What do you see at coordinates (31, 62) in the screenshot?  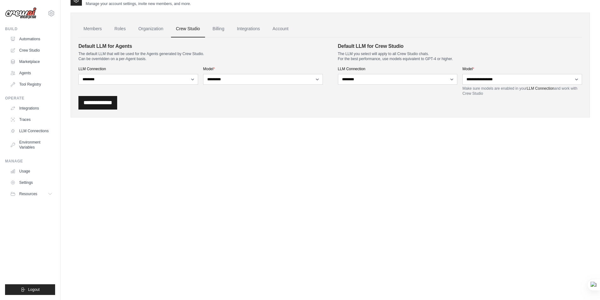 I see `a: Marketplace` at bounding box center [31, 62].